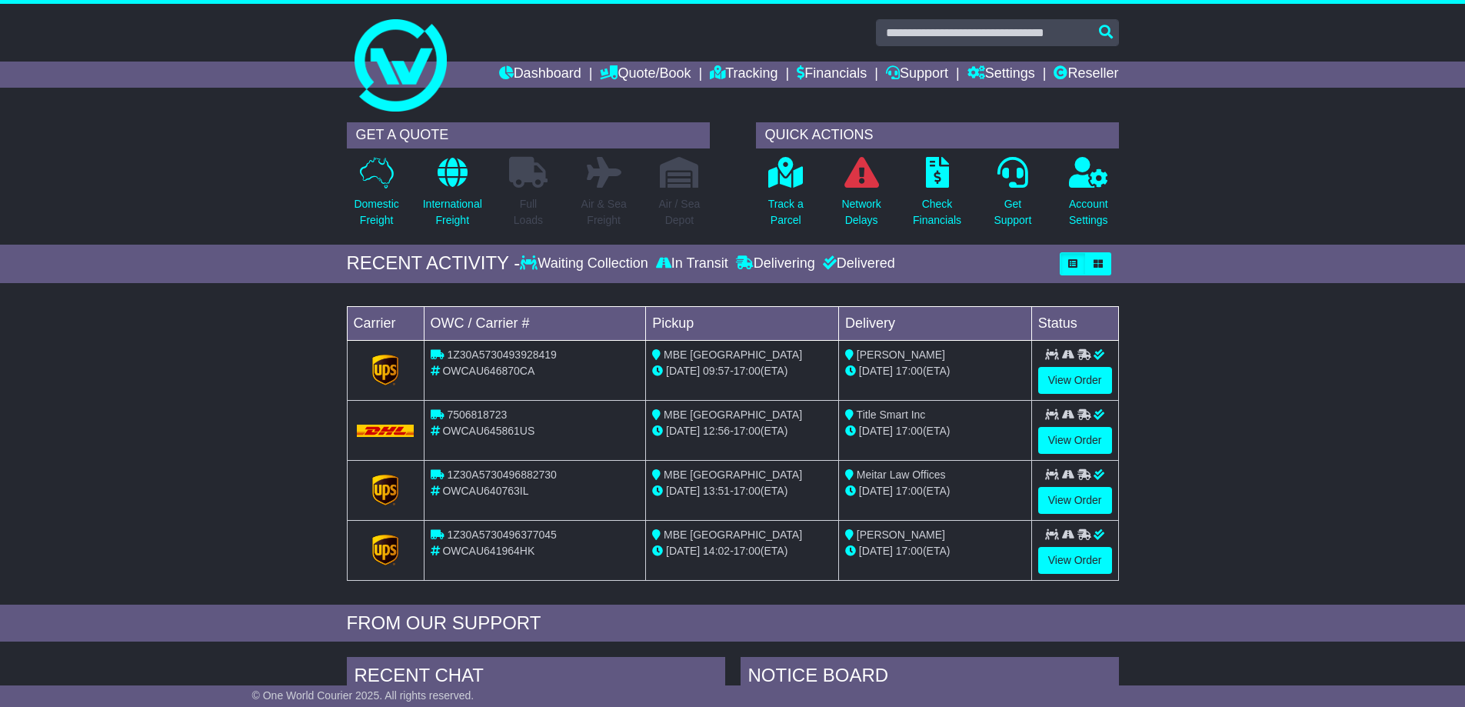 The image size is (1465, 707). Describe the element at coordinates (786, 196) in the screenshot. I see `a: Track aParcel` at that location.